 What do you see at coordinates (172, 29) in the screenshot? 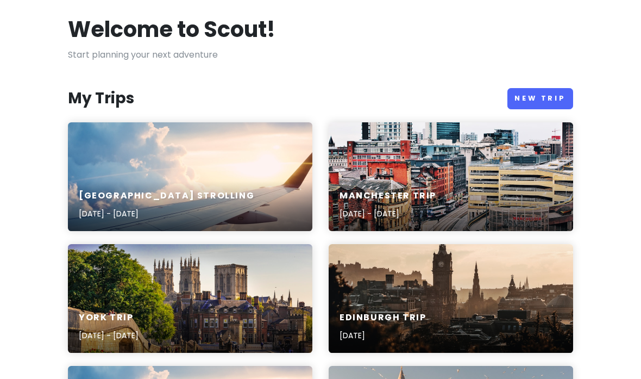
I see `h1: Welcome to Scout!` at bounding box center [172, 29].